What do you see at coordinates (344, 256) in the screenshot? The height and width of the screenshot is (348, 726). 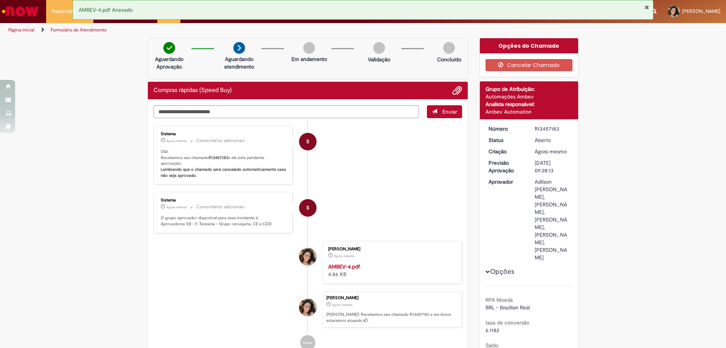 I see `time: 28/08/2025 11:28:03` at bounding box center [344, 256].